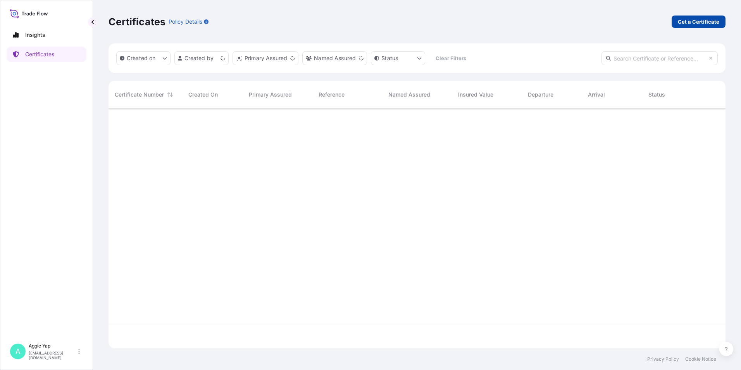  I want to click on a: Certificates, so click(47, 54).